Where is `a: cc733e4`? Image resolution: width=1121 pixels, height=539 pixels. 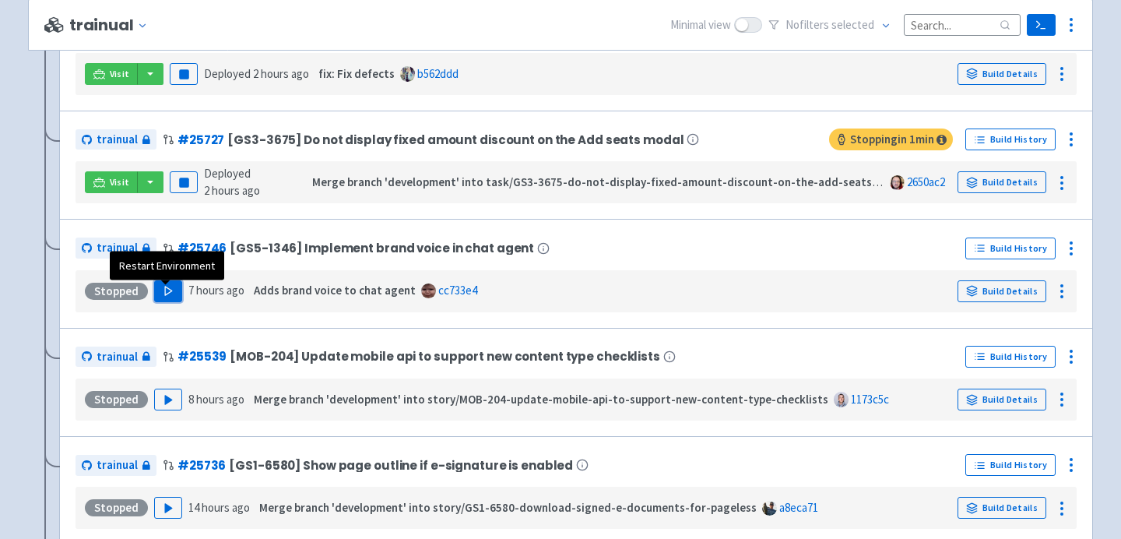
a: cc733e4 is located at coordinates (458, 290).